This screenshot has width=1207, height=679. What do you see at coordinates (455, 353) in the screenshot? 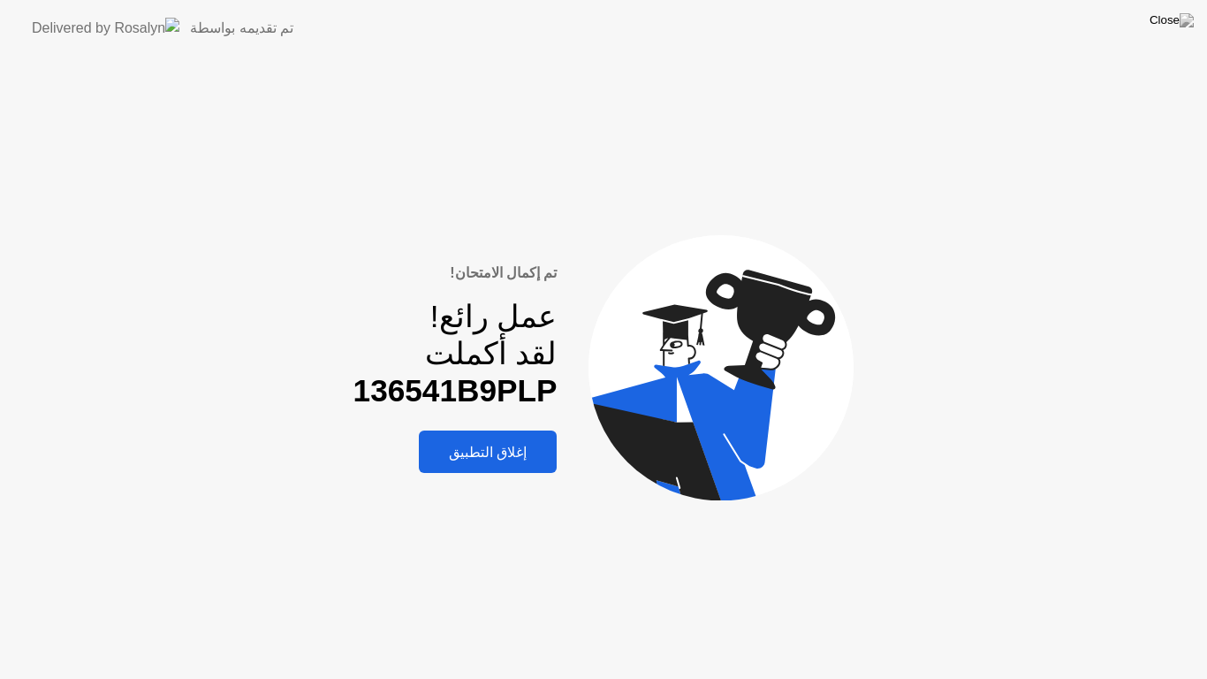
I see `div: عمل رائع! لقد أكملت` at bounding box center [455, 353].